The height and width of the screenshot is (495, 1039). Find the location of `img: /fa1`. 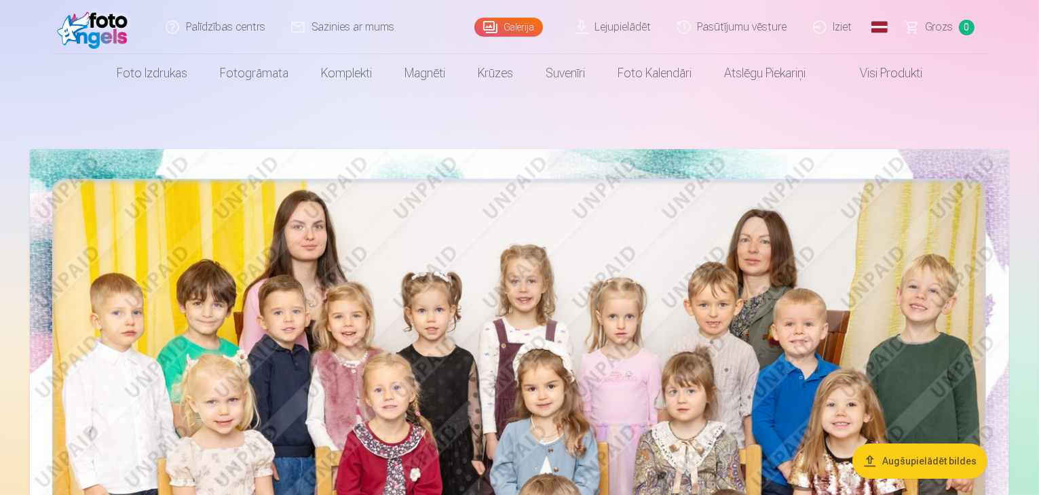

img: /fa1 is located at coordinates (96, 27).